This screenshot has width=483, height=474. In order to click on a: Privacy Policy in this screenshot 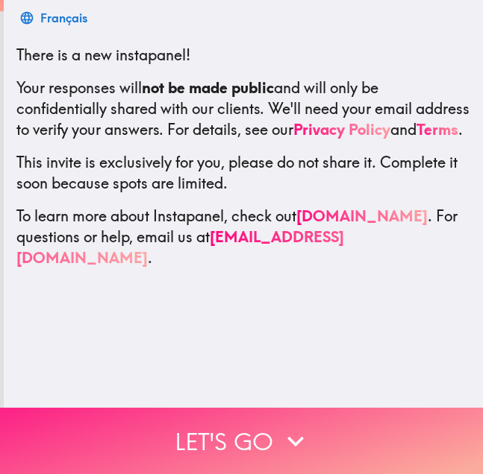, I will do `click(342, 129)`.